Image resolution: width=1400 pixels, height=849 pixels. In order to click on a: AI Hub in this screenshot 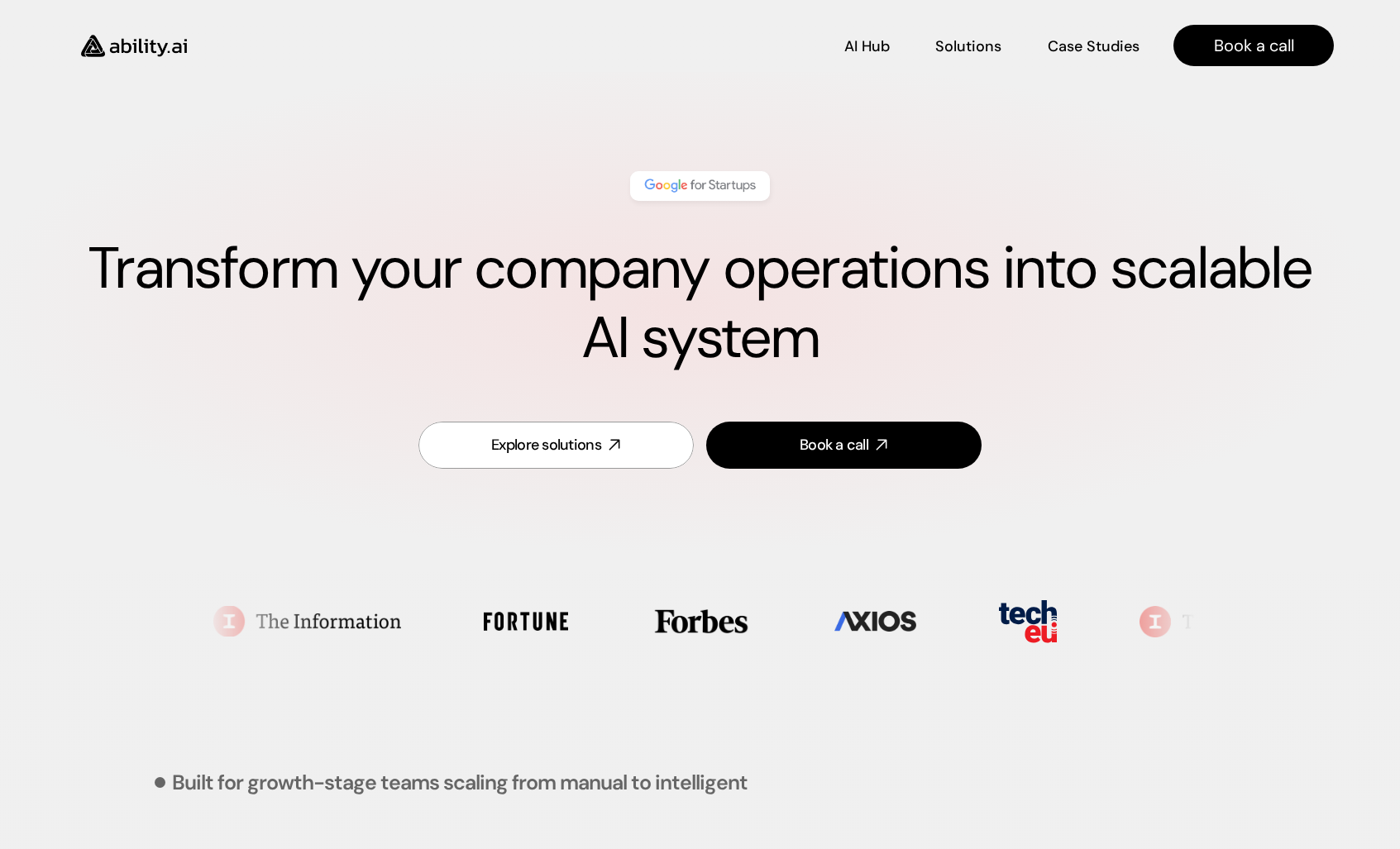, I will do `click(866, 45)`.